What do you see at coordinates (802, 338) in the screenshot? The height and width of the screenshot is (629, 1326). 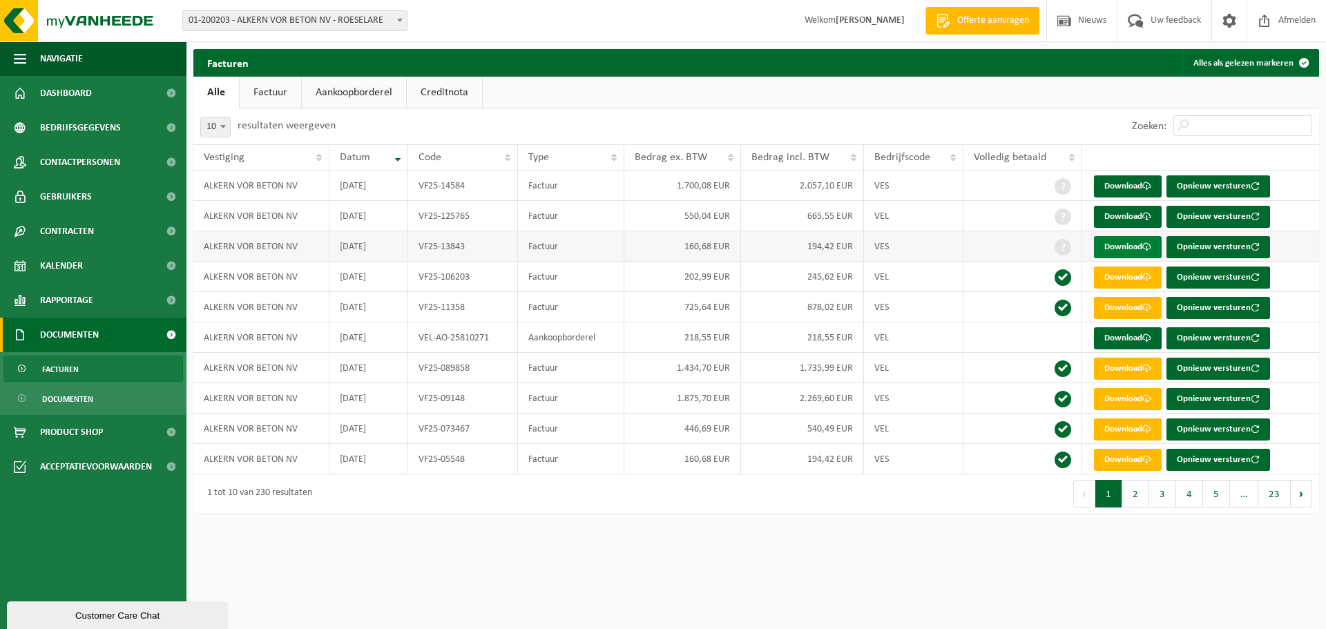 I see `td: 218,55 EUR` at bounding box center [802, 338].